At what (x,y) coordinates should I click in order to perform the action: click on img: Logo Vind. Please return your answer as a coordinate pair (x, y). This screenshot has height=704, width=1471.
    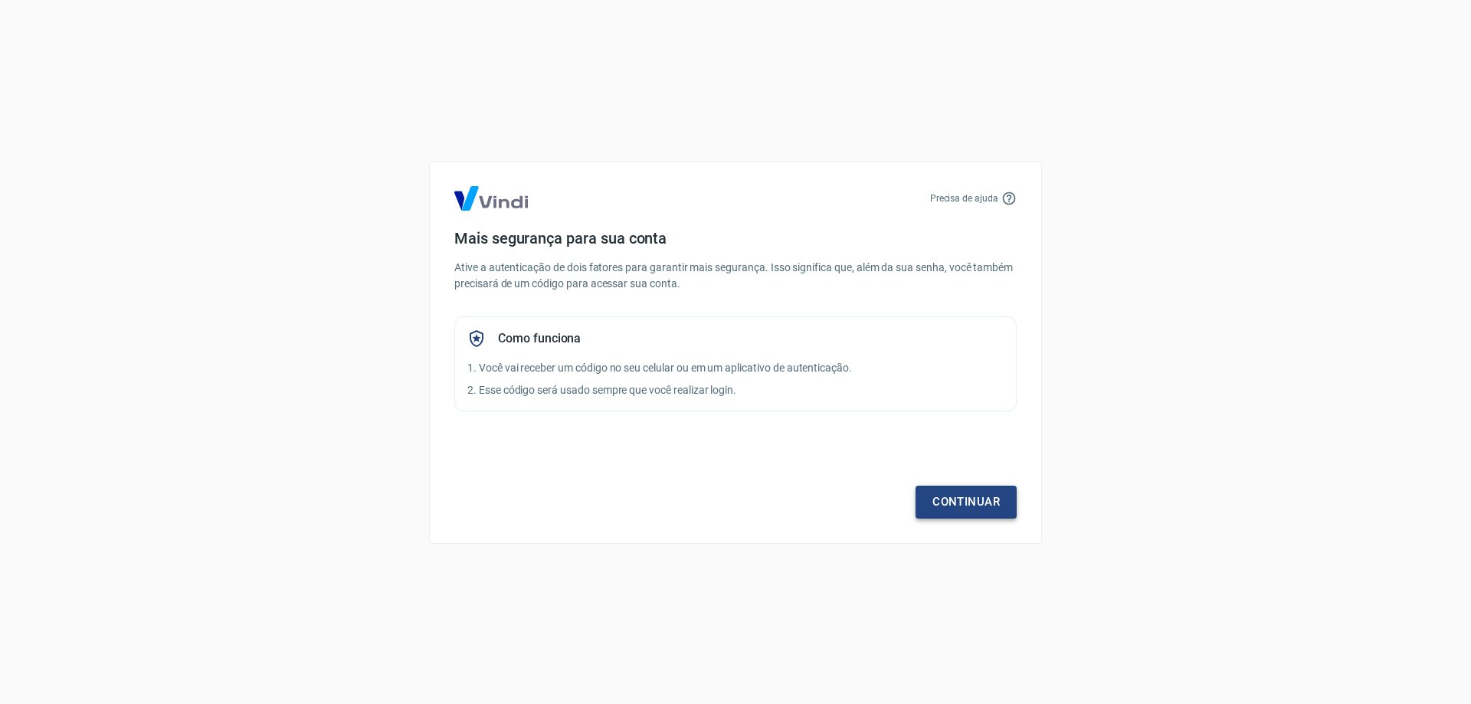
    Looking at the image, I should click on (491, 198).